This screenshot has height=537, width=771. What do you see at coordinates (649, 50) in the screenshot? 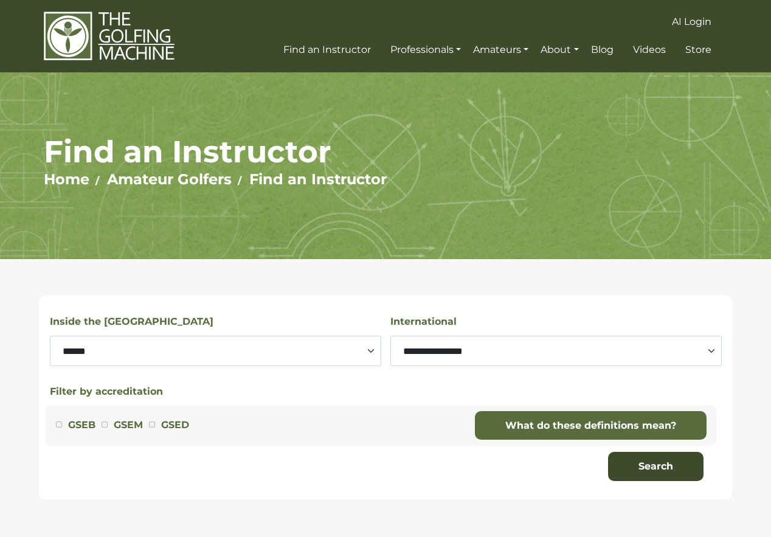
I see `a: Videos` at bounding box center [649, 50].